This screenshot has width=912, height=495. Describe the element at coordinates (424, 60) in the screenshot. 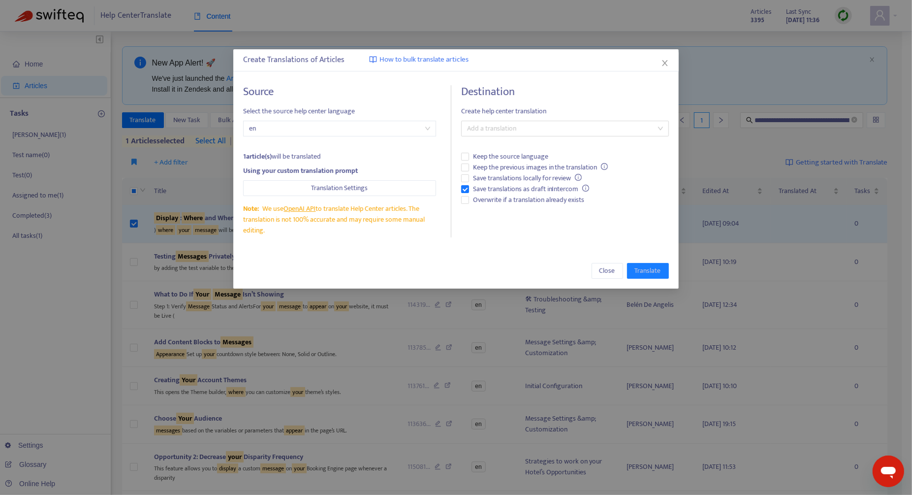

I see `span: How to bulk translate articles` at that location.